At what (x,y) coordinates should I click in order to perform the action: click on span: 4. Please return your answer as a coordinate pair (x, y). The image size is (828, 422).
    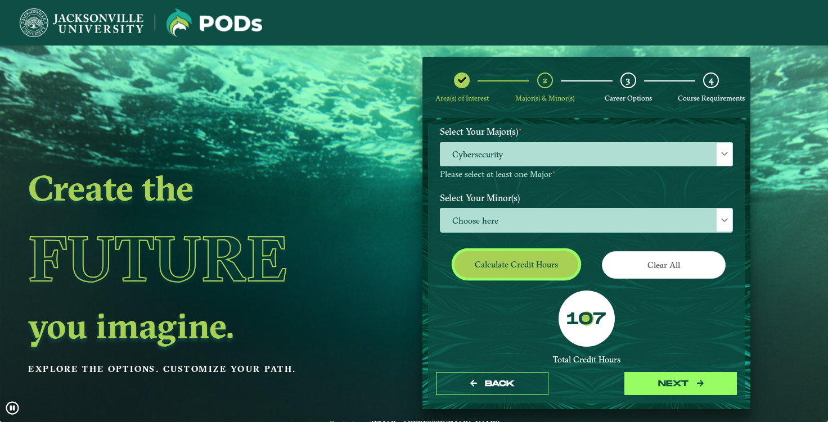
    Looking at the image, I should click on (711, 80).